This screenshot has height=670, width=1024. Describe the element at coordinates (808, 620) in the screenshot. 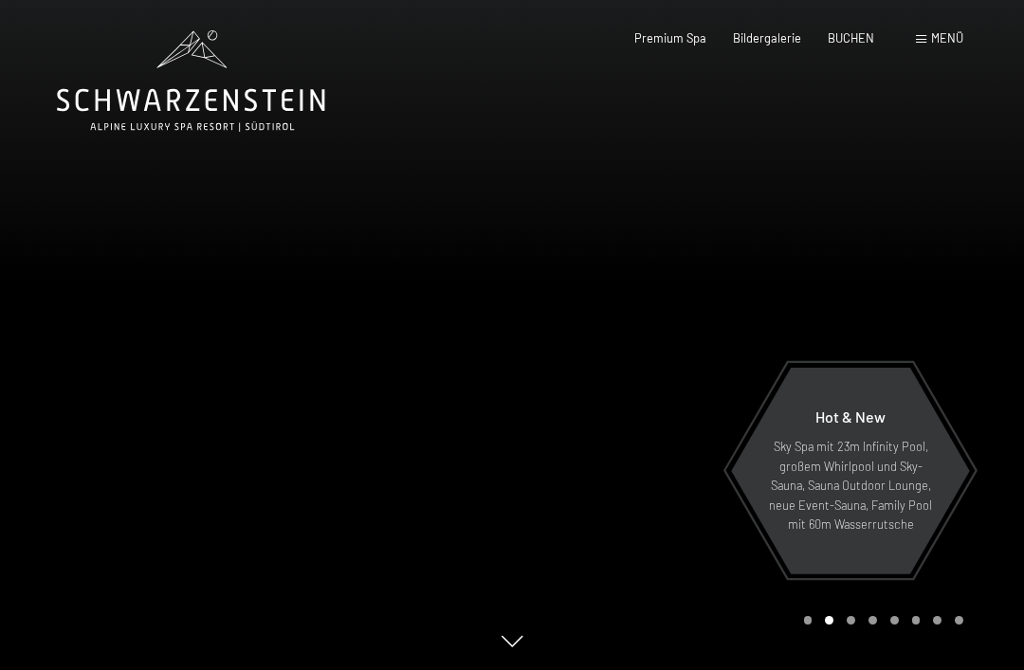

I see `div: Carousel Page 1` at that location.